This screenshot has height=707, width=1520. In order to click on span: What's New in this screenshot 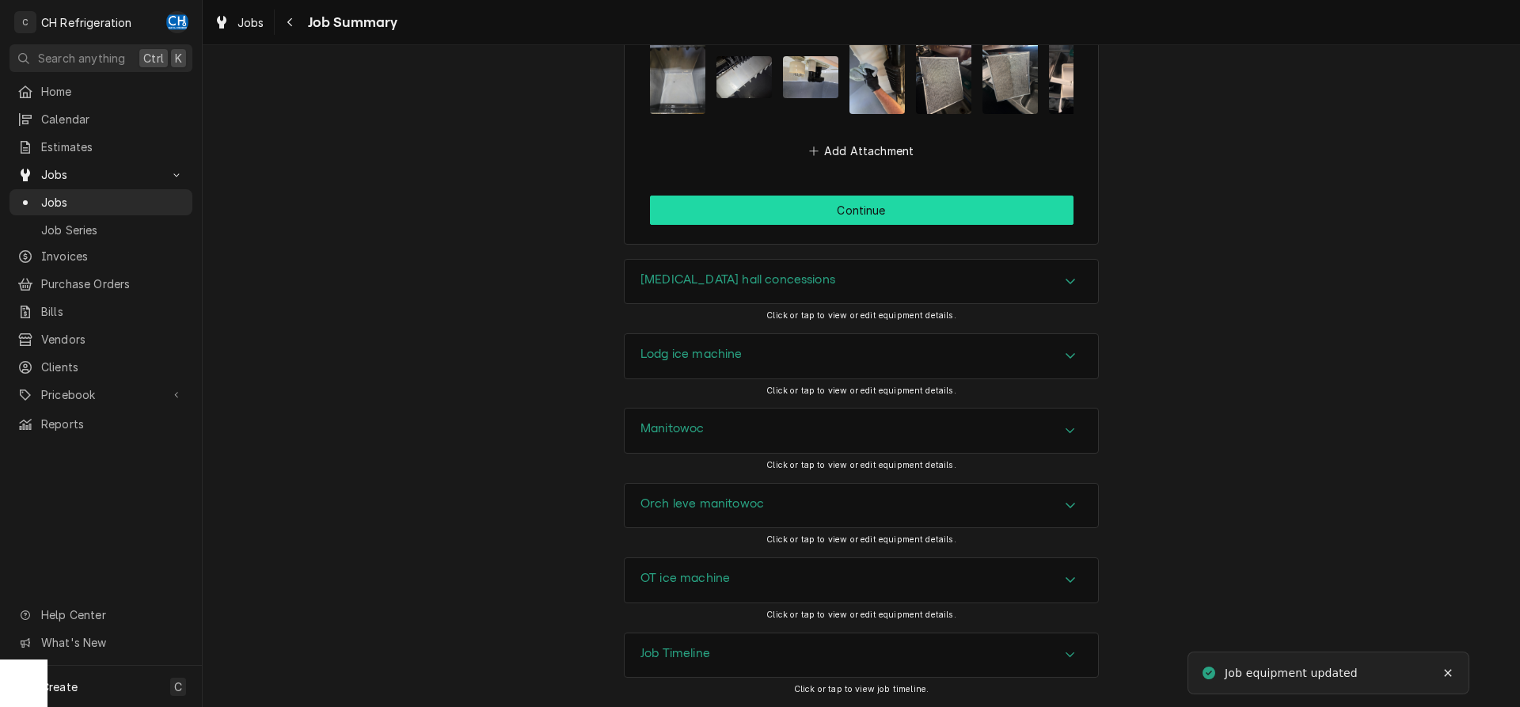, I will do `click(112, 642)`.